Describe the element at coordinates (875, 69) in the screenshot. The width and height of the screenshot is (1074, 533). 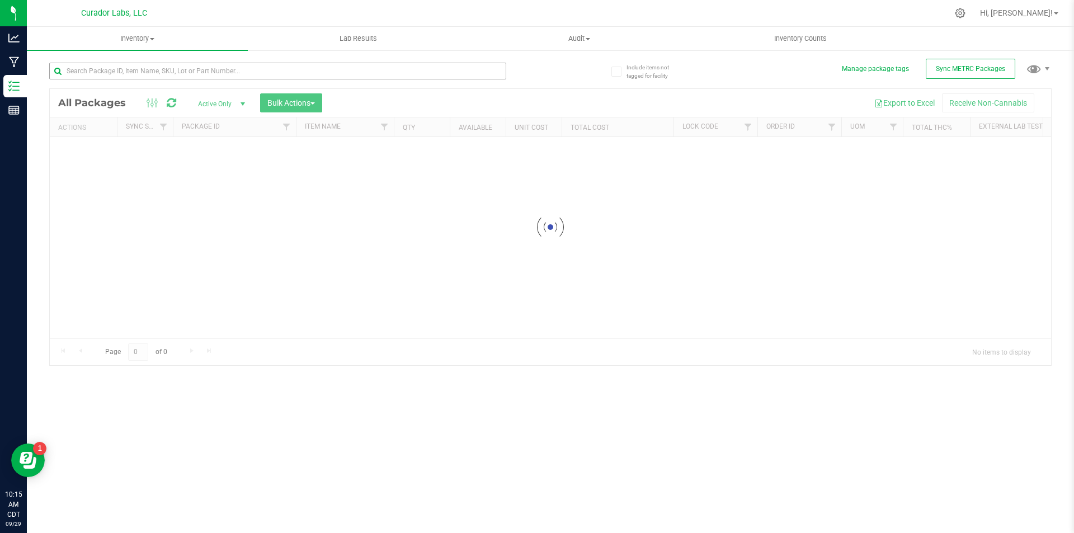
I see `button: Manage package tags` at that location.